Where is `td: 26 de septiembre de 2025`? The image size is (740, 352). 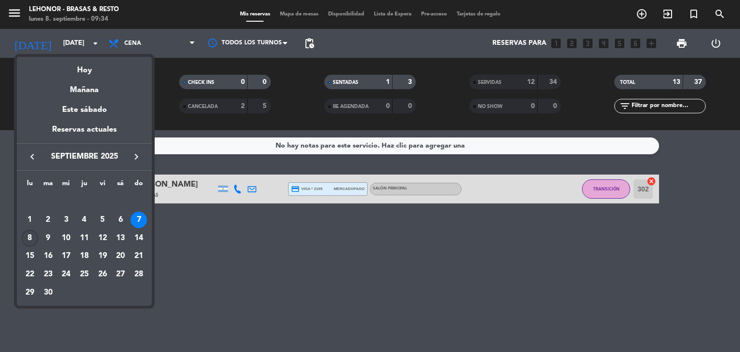 td: 26 de septiembre de 2025 is located at coordinates (103, 274).